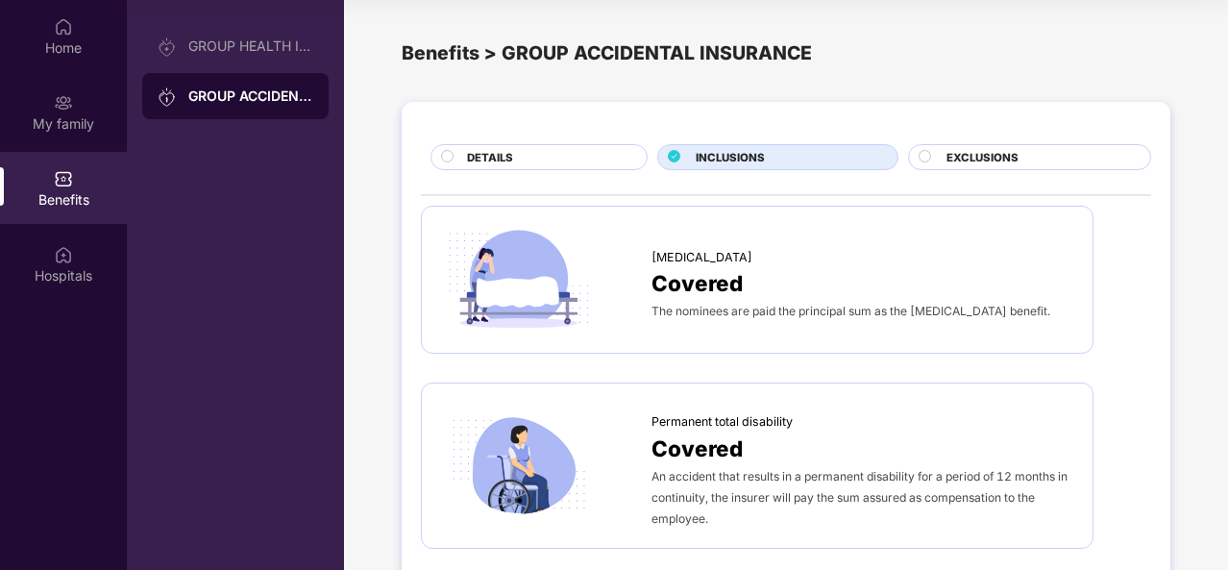 The height and width of the screenshot is (570, 1228). Describe the element at coordinates (251, 96) in the screenshot. I see `div: GROUP ACCIDENTAL INSURANCE` at that location.